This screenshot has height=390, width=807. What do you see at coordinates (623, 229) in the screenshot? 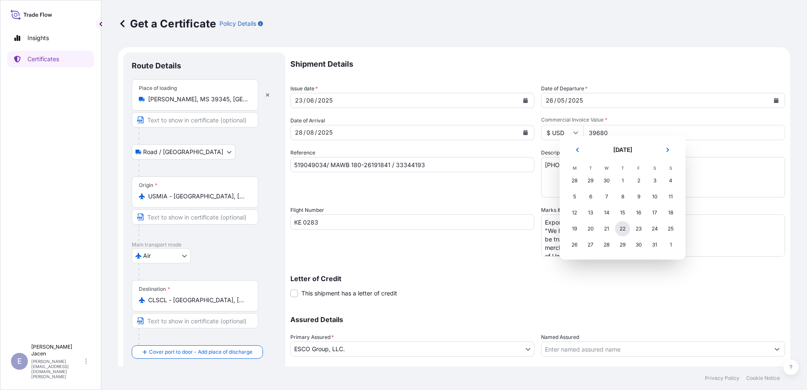
I see `div: Thursday 22 May 2025` at bounding box center [623, 229].